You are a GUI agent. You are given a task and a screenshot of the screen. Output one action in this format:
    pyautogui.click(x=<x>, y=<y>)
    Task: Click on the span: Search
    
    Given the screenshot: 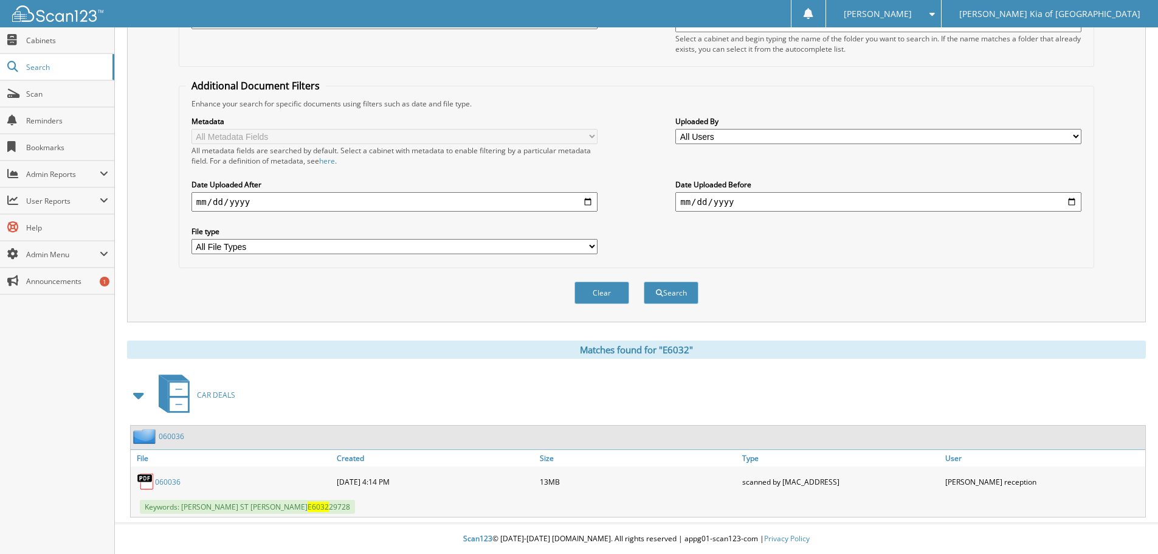 What is the action you would take?
    pyautogui.click(x=66, y=67)
    